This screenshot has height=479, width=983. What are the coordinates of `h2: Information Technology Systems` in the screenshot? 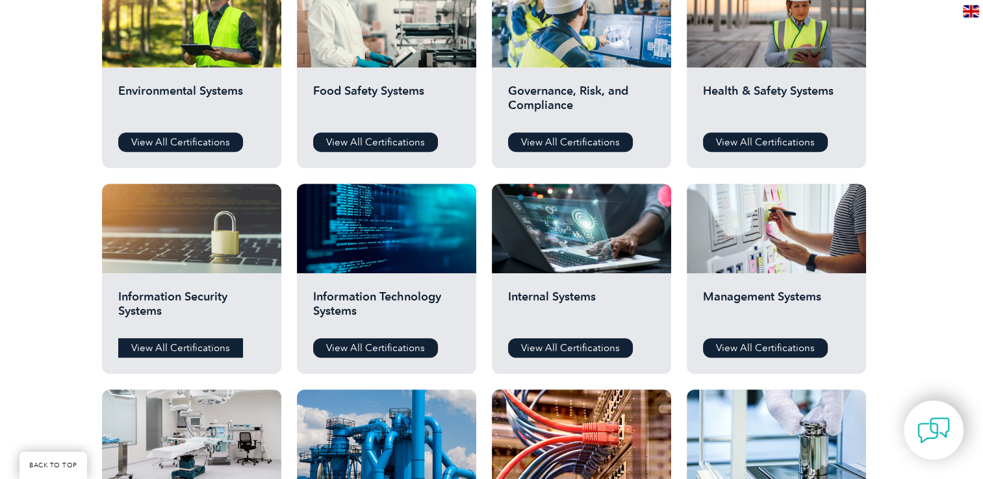 It's located at (386, 309).